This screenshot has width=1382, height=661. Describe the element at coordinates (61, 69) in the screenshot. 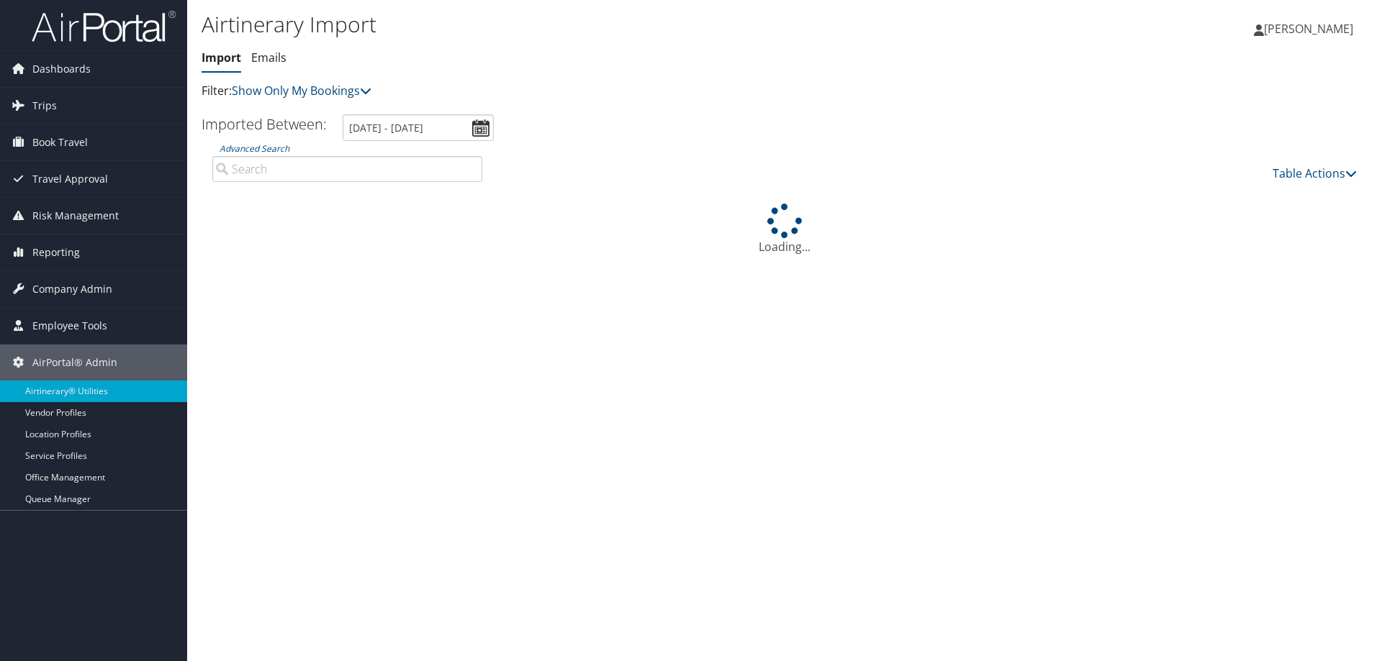

I see `span: Dashboards` at that location.